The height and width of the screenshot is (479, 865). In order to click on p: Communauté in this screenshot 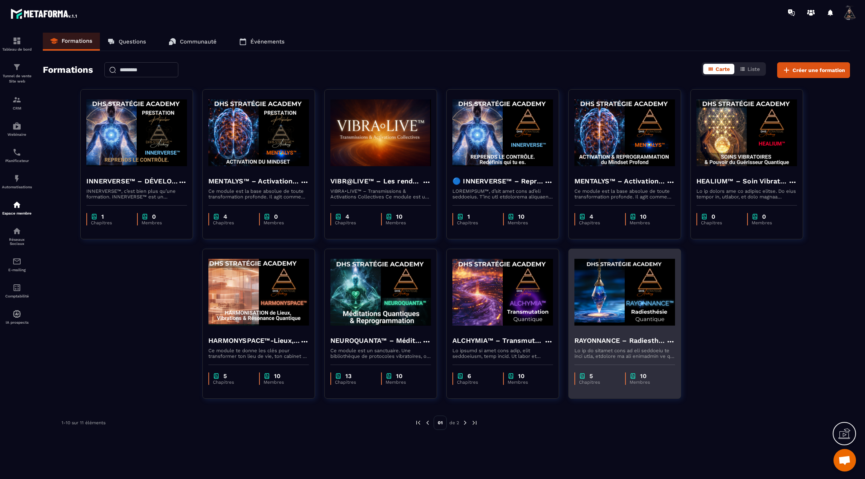, I will do `click(198, 42)`.